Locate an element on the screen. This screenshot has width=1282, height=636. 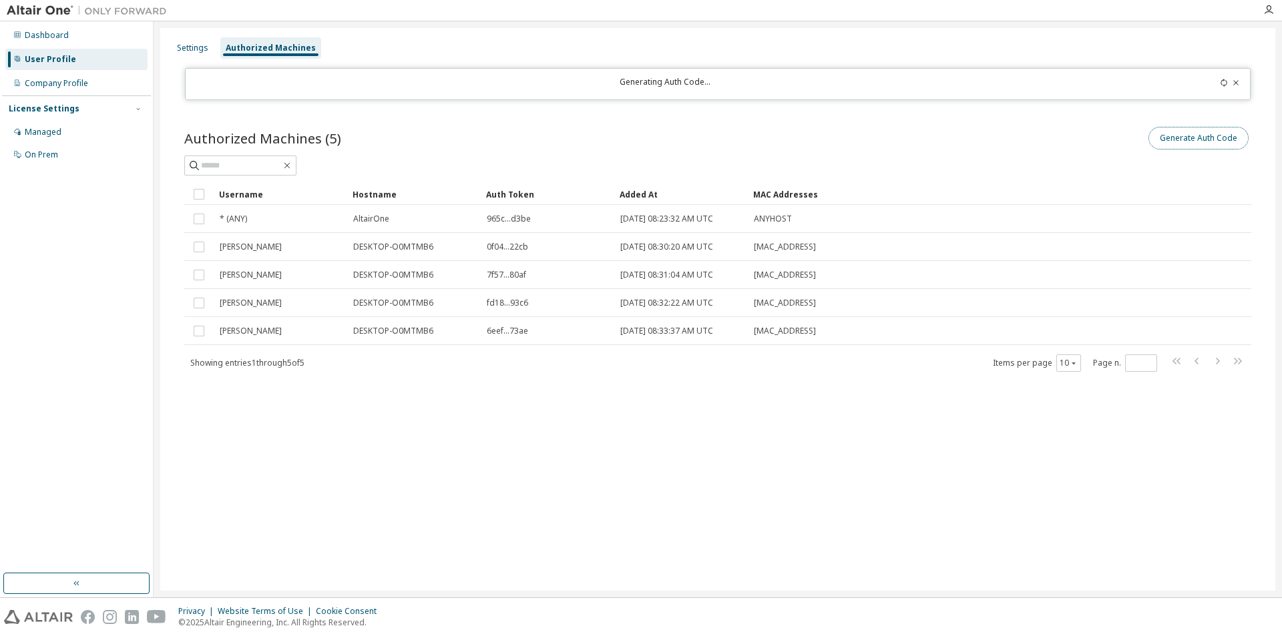
span: fd18...93c6 is located at coordinates (508, 303).